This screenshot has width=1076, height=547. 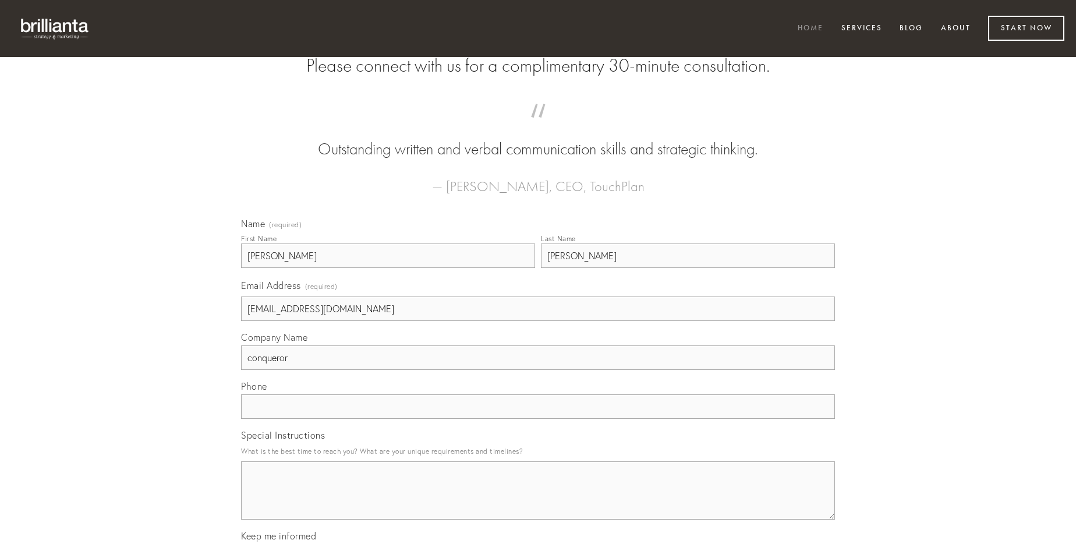 What do you see at coordinates (254, 386) in the screenshot?
I see `span: Phone` at bounding box center [254, 386].